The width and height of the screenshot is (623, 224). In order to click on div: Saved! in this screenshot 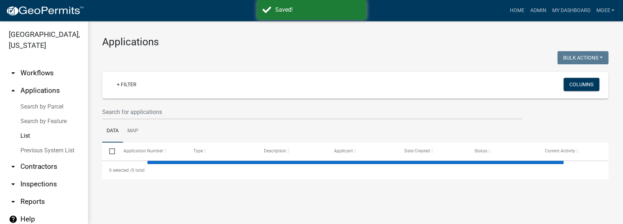, I will do `click(318, 10)`.